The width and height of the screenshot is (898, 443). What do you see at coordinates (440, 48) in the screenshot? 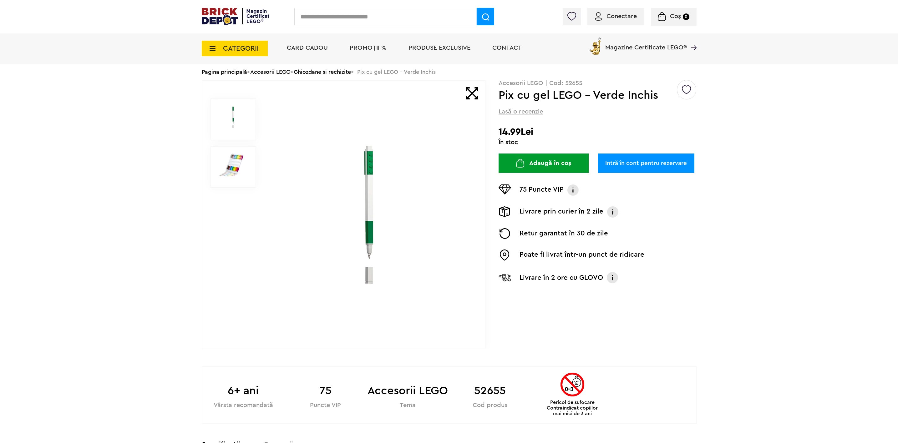
I see `span: Produse exclusive` at bounding box center [440, 48].